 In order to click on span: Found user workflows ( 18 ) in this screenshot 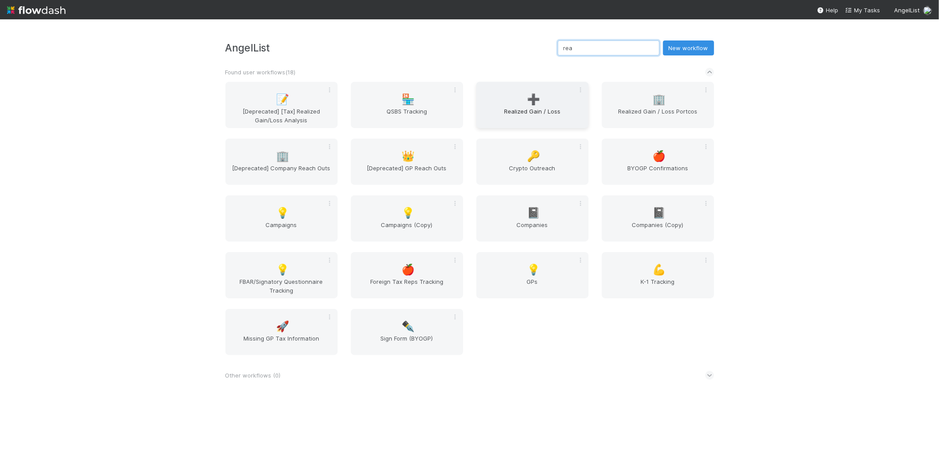, I will do `click(260, 72)`.